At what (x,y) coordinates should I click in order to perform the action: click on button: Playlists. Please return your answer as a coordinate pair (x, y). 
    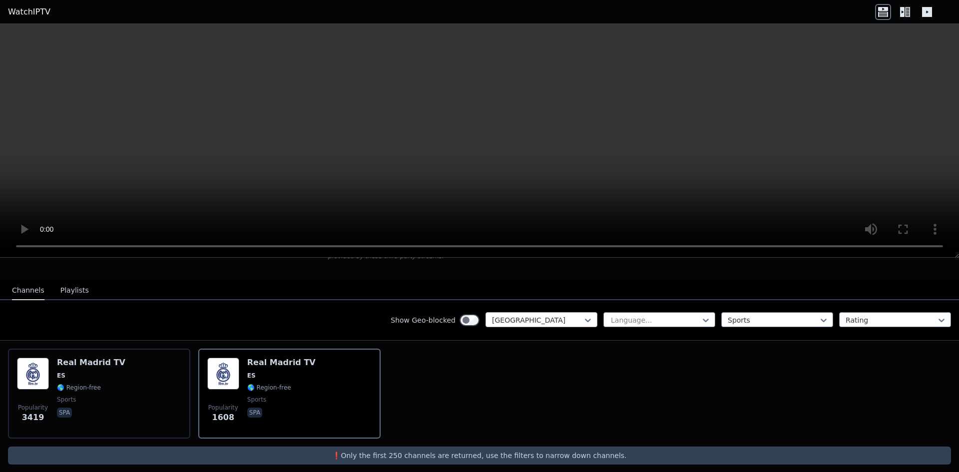
    Looking at the image, I should click on (74, 291).